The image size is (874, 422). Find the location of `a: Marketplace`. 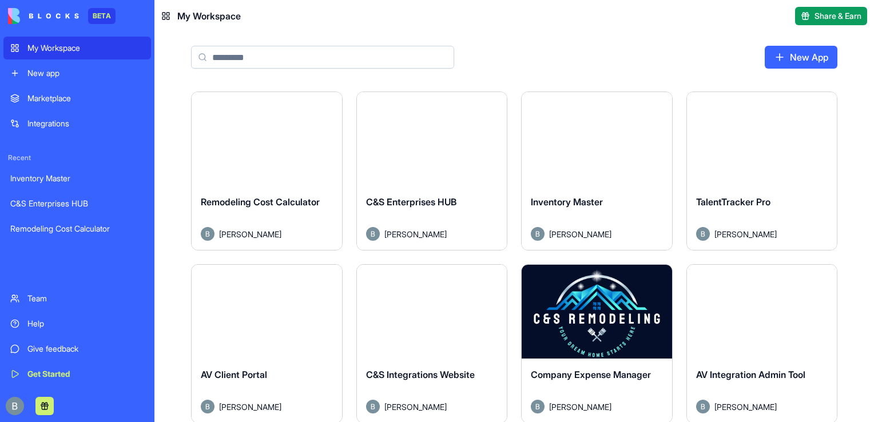

a: Marketplace is located at coordinates (77, 98).